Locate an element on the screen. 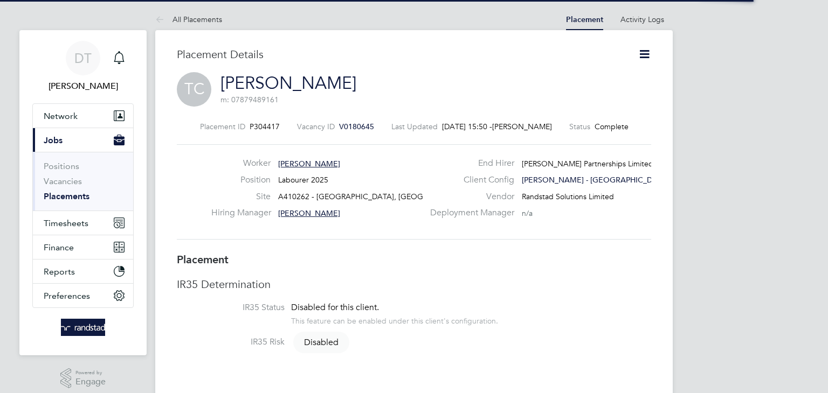 Image resolution: width=828 pixels, height=393 pixels. button: Jobs is located at coordinates (83, 140).